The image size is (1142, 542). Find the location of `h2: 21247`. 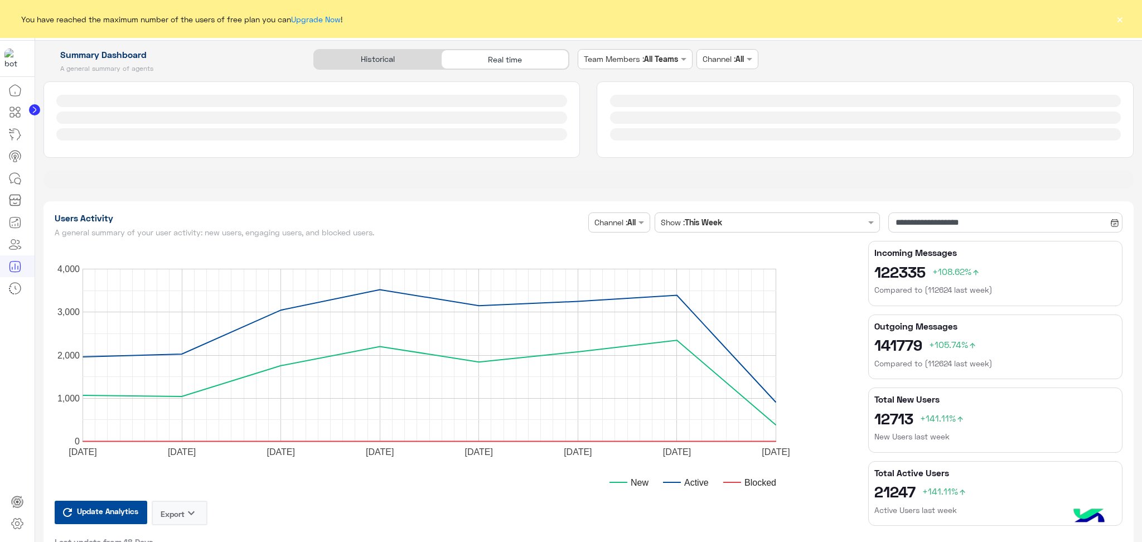

h2: 21247 is located at coordinates (996, 491).